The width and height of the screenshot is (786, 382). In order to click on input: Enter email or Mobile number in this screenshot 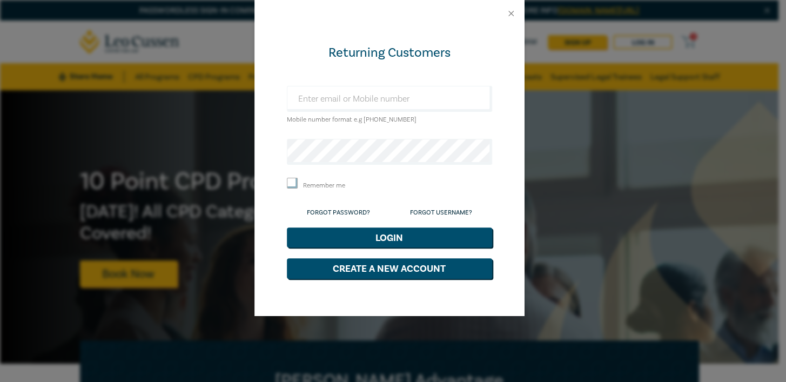, I will do `click(390, 99)`.